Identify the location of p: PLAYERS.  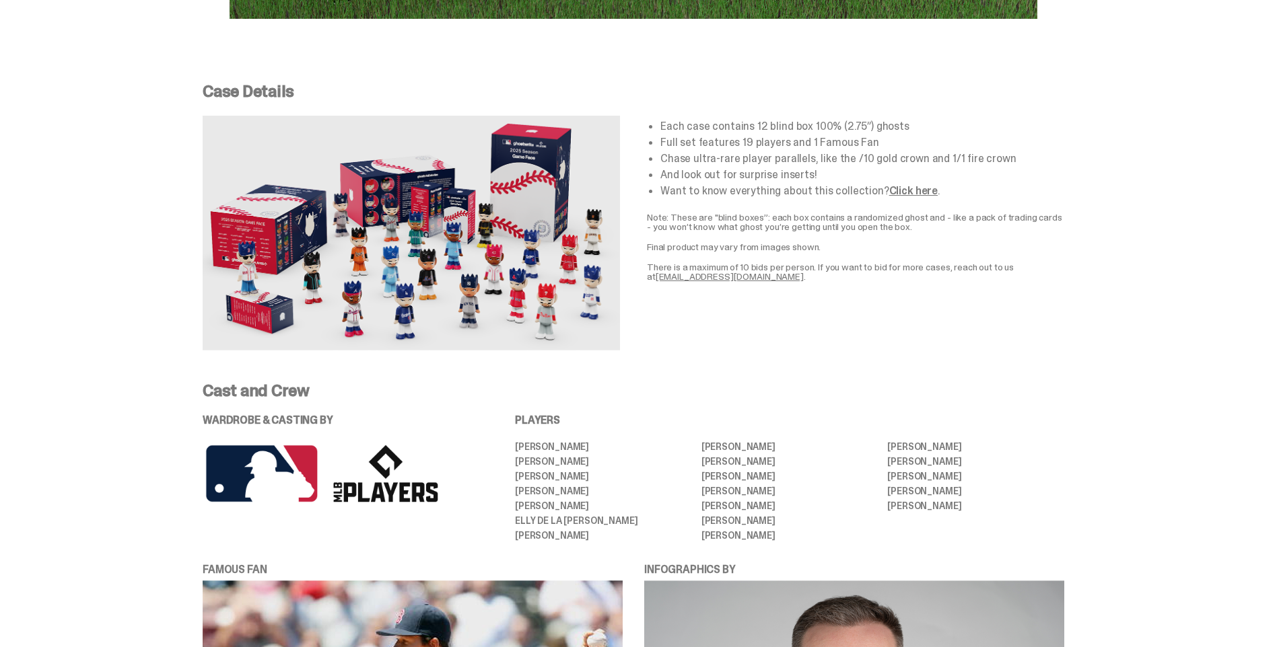
(790, 421).